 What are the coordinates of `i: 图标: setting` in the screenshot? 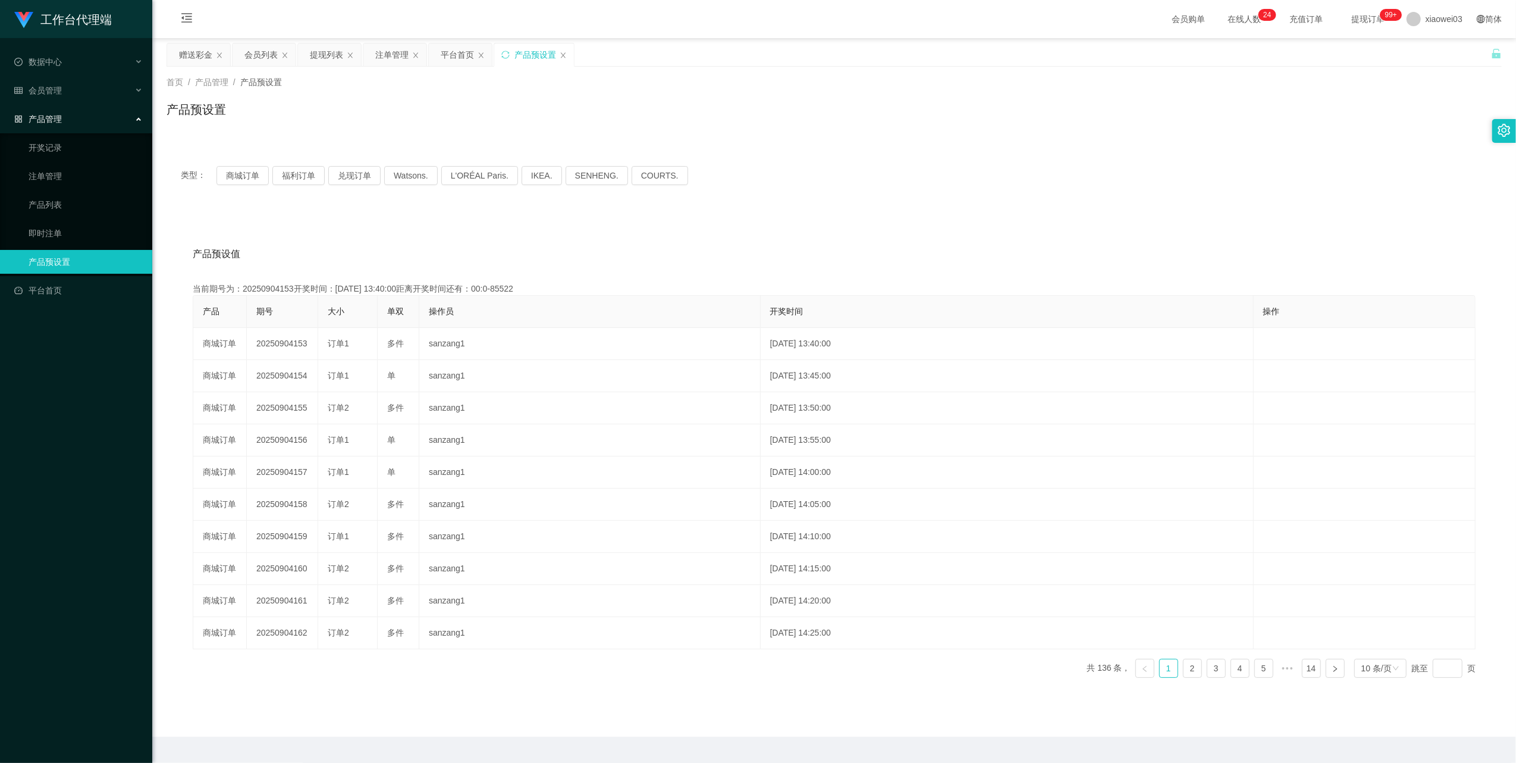 It's located at (1504, 130).